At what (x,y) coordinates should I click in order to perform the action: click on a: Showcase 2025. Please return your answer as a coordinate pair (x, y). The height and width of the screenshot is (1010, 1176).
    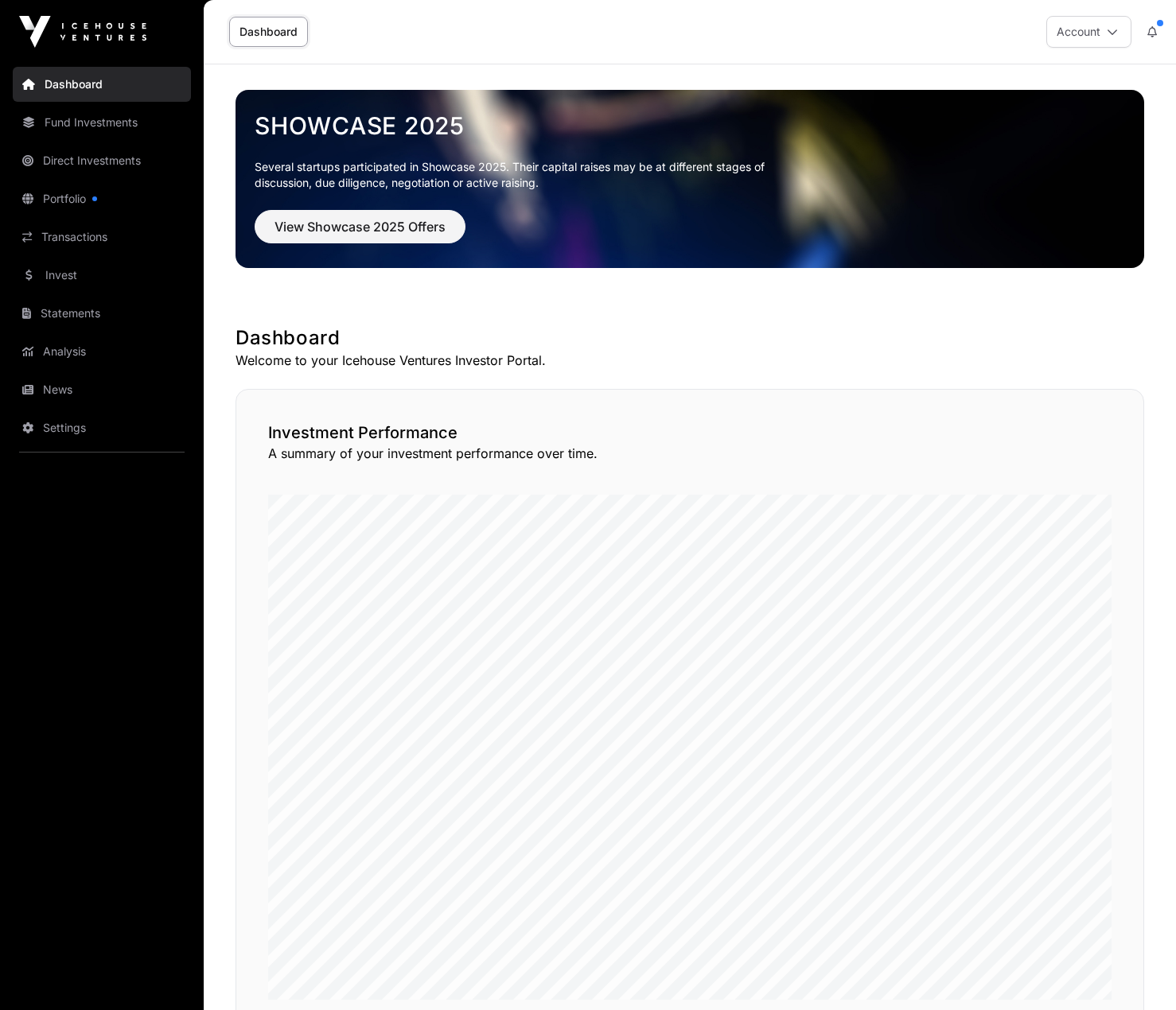
    Looking at the image, I should click on (690, 125).